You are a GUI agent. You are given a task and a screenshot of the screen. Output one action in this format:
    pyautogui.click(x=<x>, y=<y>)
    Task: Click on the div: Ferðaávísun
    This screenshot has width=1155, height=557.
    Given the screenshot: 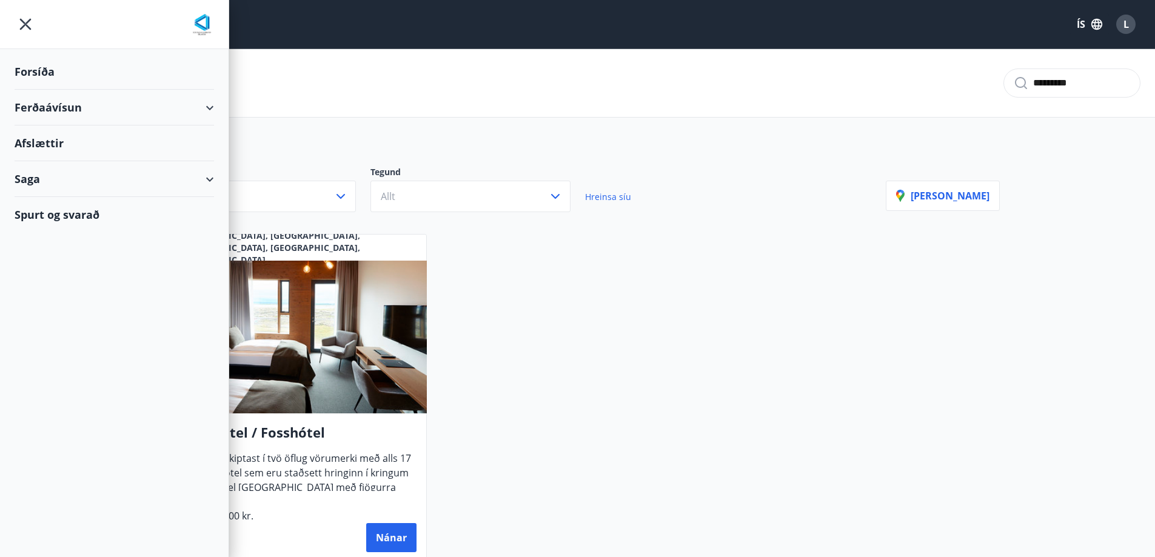 What is the action you would take?
    pyautogui.click(x=114, y=107)
    